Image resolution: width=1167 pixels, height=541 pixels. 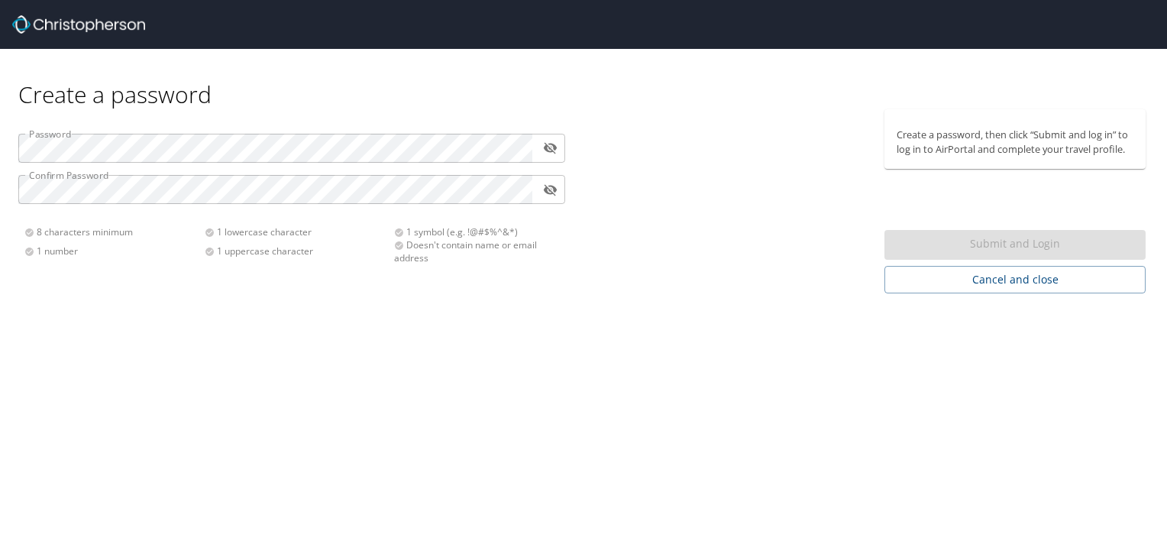 I want to click on div: 1 number, so click(x=115, y=251).